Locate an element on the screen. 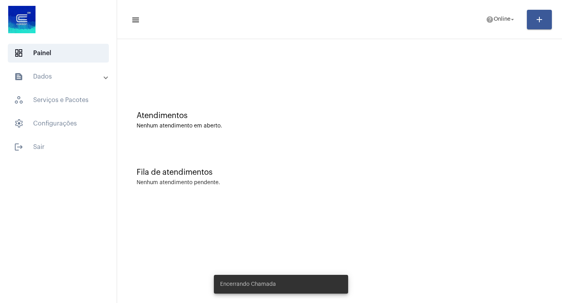 This screenshot has width=562, height=303. div: Nenhum atendimento em aberto. is located at coordinates (340, 126).